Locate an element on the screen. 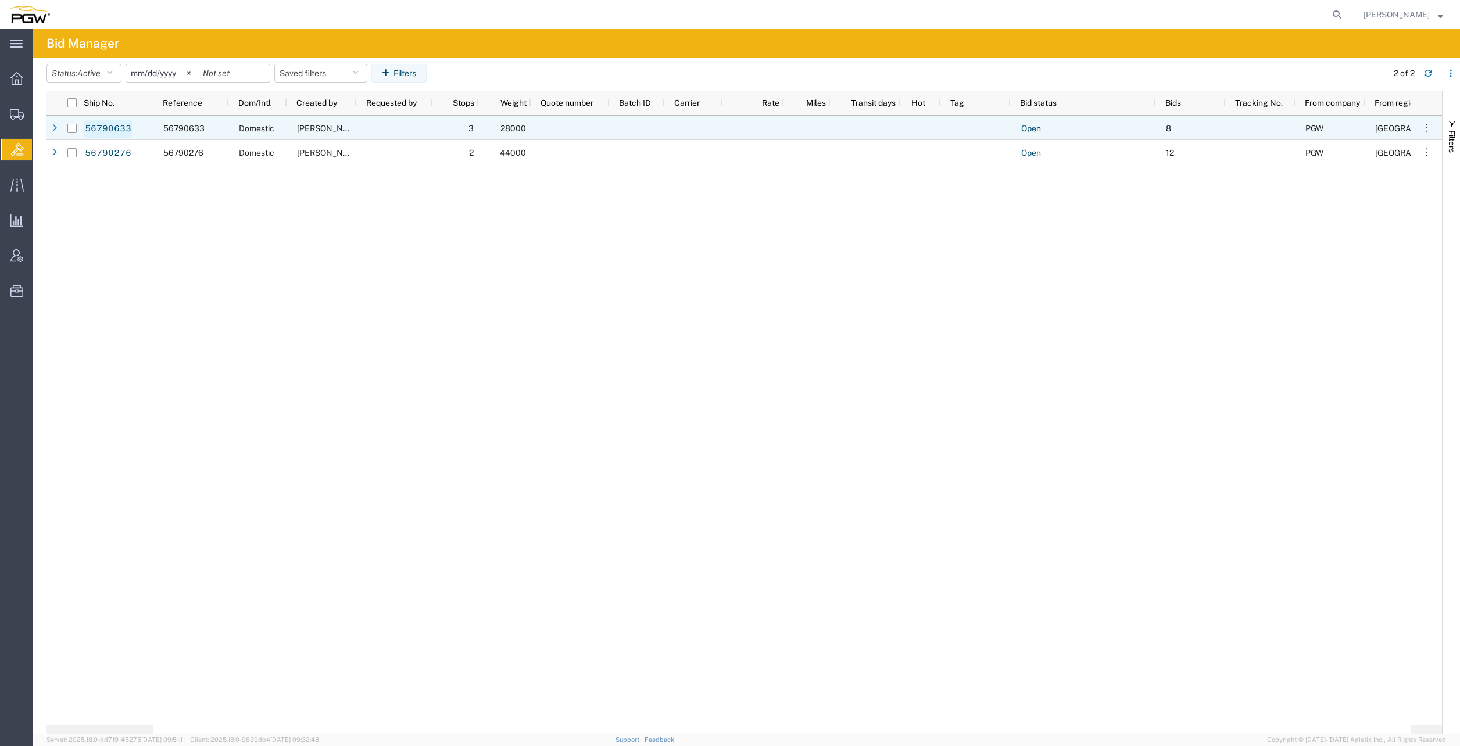  span: Requested by is located at coordinates (391, 103).